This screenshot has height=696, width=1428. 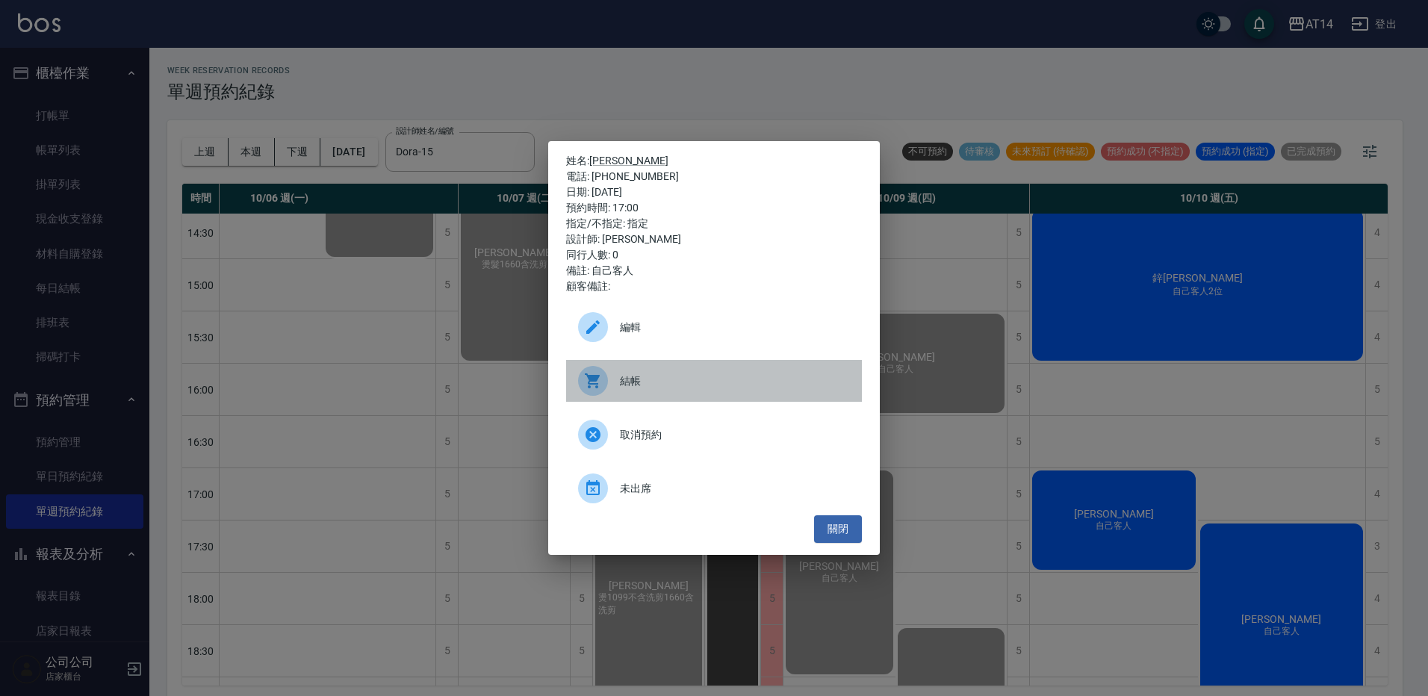 What do you see at coordinates (714, 488) in the screenshot?
I see `div: 未出席` at bounding box center [714, 488].